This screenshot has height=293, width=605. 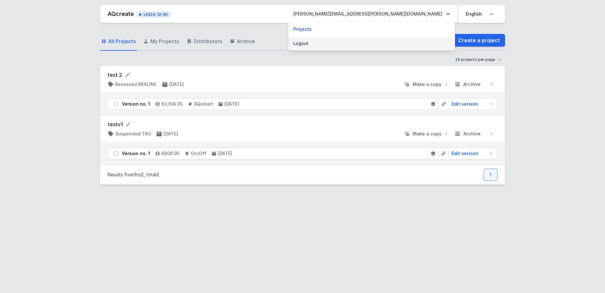 What do you see at coordinates (172, 104) in the screenshot?
I see `h4: €3,164.05` at bounding box center [172, 104].